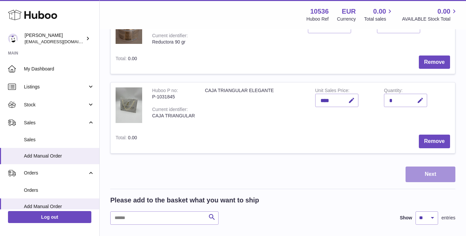  What do you see at coordinates (55, 87) in the screenshot?
I see `span: Listings` at bounding box center [55, 87].